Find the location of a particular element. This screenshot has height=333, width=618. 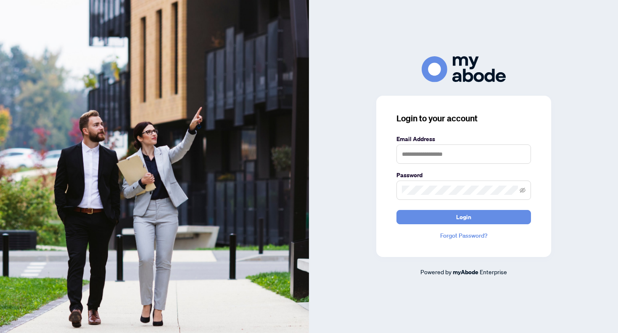

span: Login is located at coordinates (463, 217).